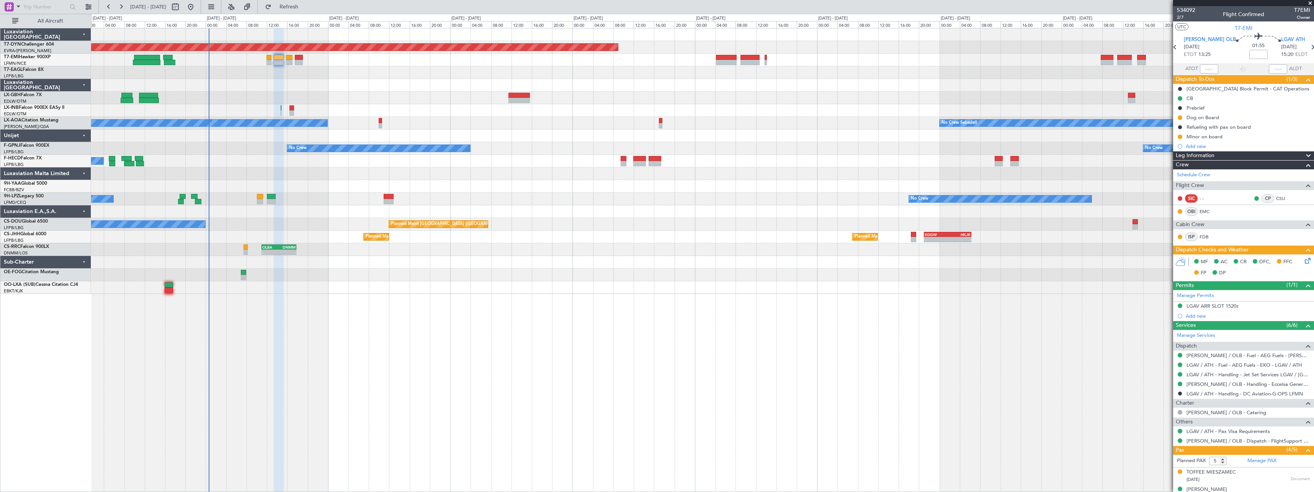  I want to click on span: MF, so click(1204, 262).